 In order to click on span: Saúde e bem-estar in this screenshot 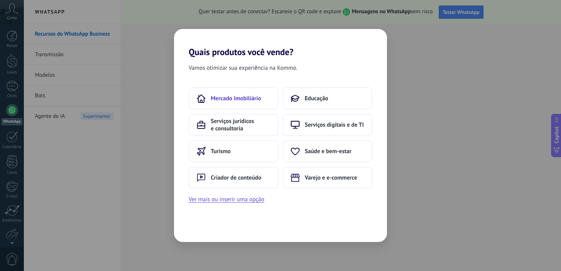, I will do `click(328, 151)`.